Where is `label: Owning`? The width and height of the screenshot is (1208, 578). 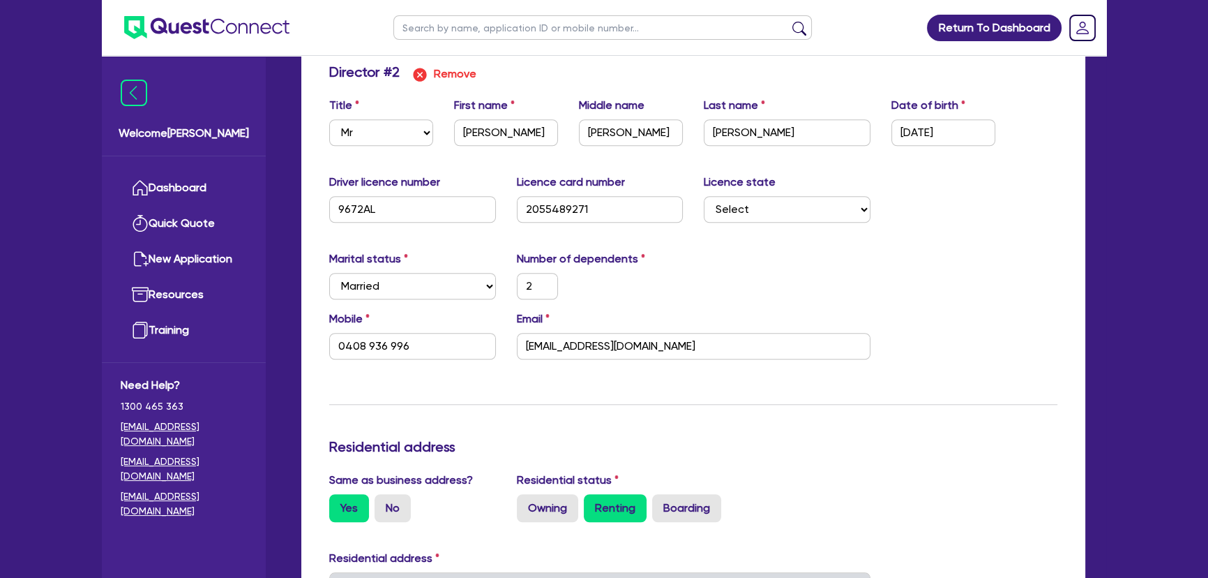 label: Owning is located at coordinates (548, 508).